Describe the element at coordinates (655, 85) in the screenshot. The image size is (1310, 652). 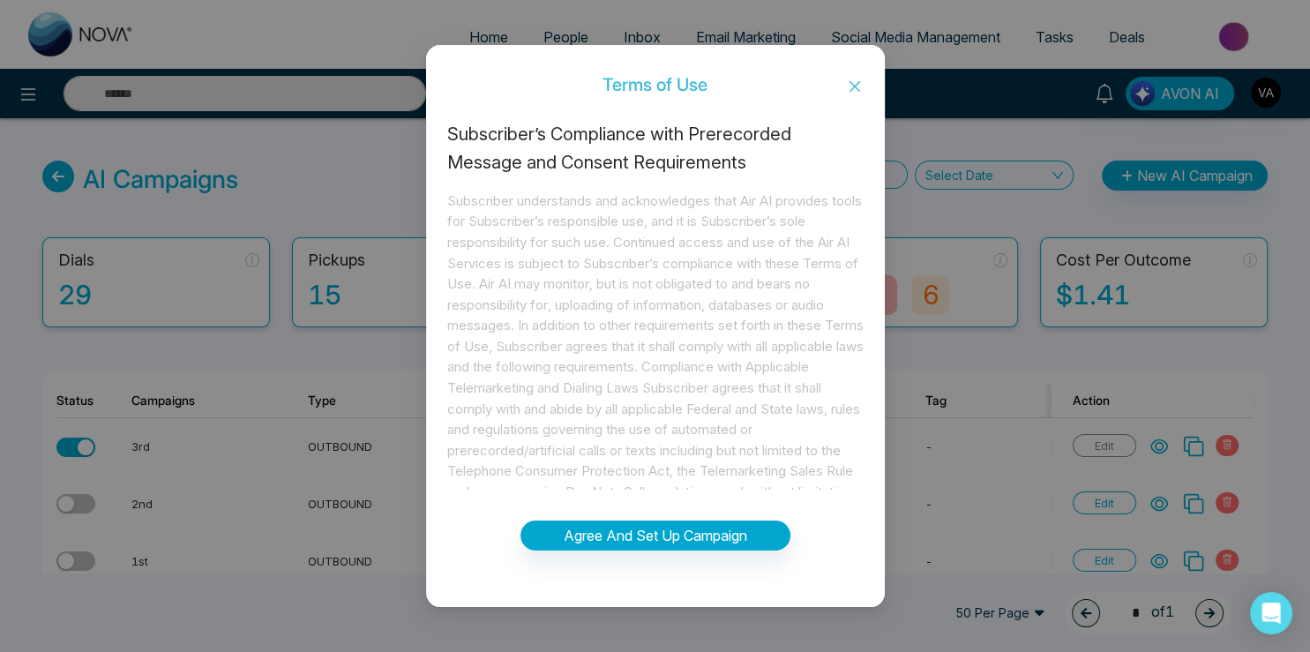
I see `div: Terms of Use` at that location.